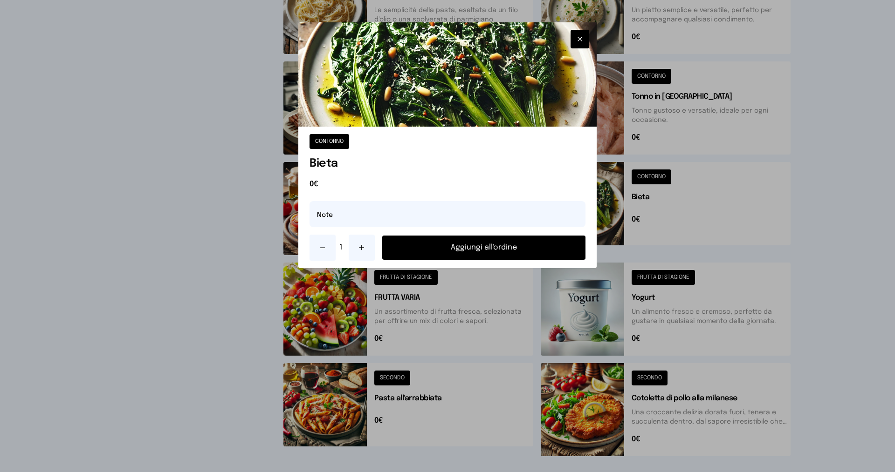  I want to click on button: Aggiungi all'ordine, so click(484, 248).